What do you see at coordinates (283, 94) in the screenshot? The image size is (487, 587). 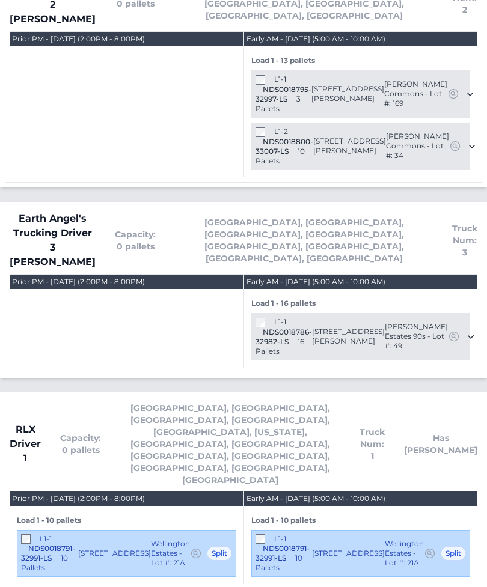 I see `span: NDS0018795-32997-LS` at bounding box center [283, 94].